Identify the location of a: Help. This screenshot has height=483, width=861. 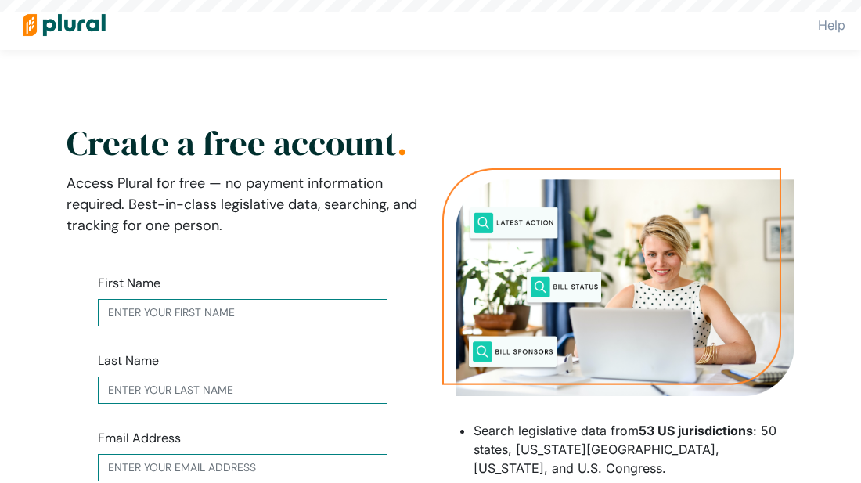
(831, 25).